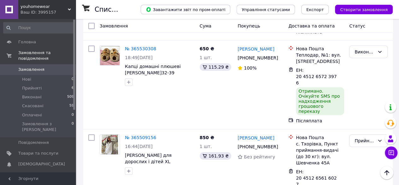  Describe the element at coordinates (364, 9) in the screenshot. I see `span: Створити замовлення` at that location.